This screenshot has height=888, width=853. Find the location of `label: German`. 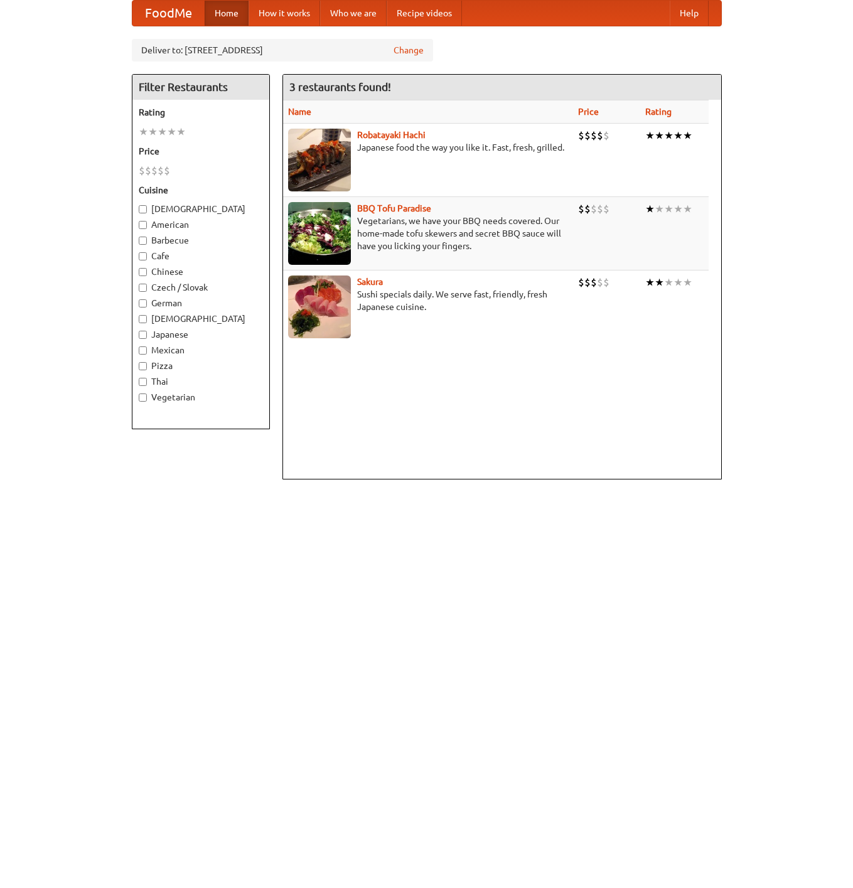

label: German is located at coordinates (201, 303).